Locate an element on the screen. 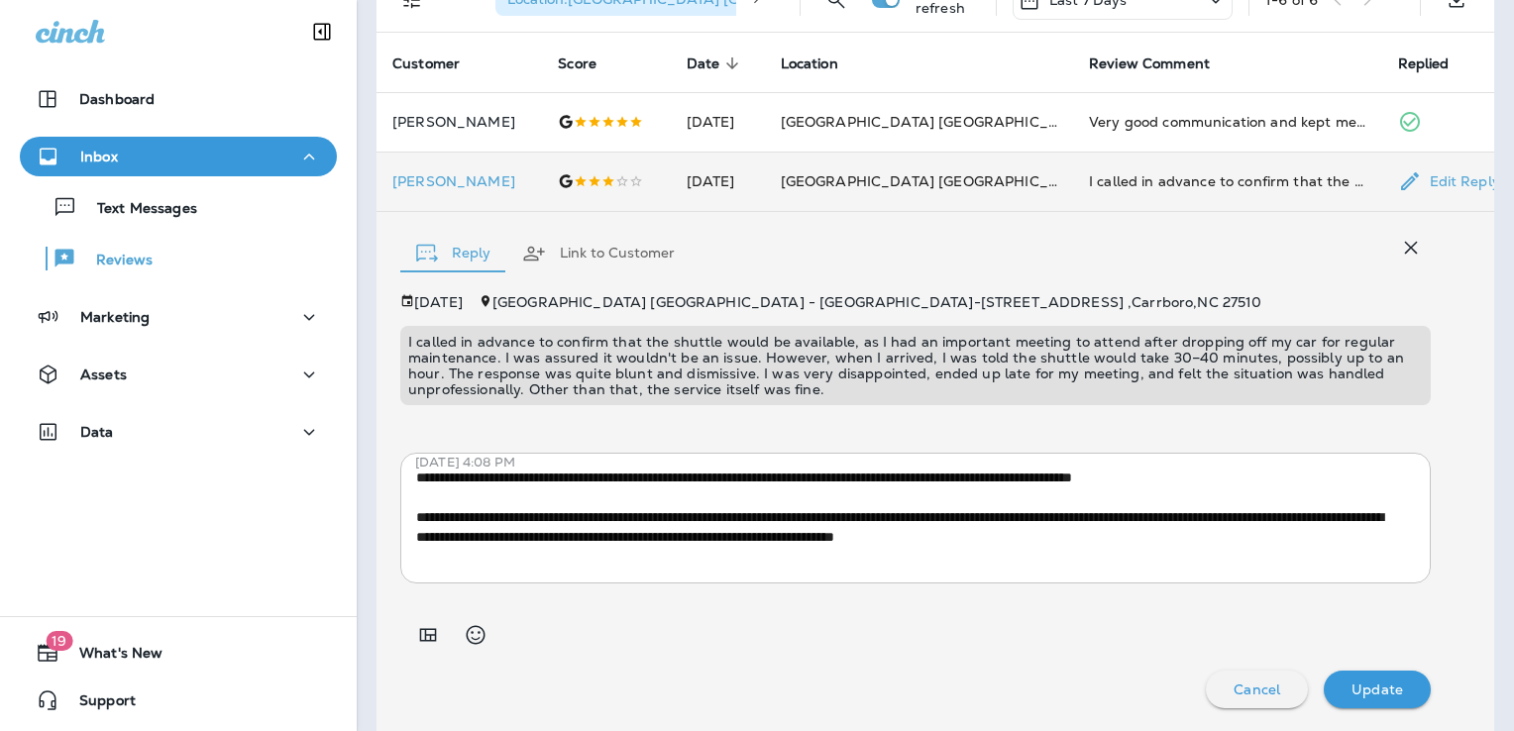  span: What's New is located at coordinates (111, 657).